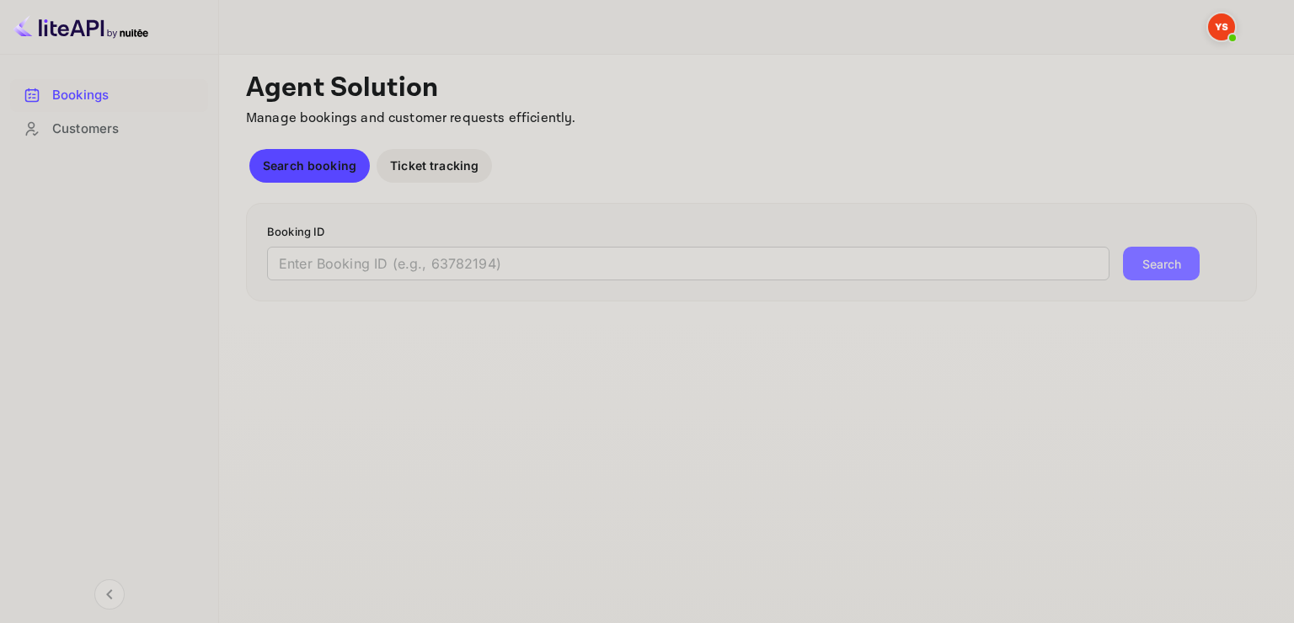 The image size is (1294, 623). What do you see at coordinates (1221, 27) in the screenshot?
I see `img: Yandex Support` at bounding box center [1221, 27].